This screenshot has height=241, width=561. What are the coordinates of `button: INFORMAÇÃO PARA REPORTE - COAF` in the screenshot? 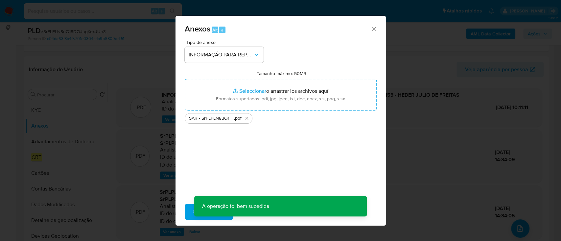 It's located at (224, 55).